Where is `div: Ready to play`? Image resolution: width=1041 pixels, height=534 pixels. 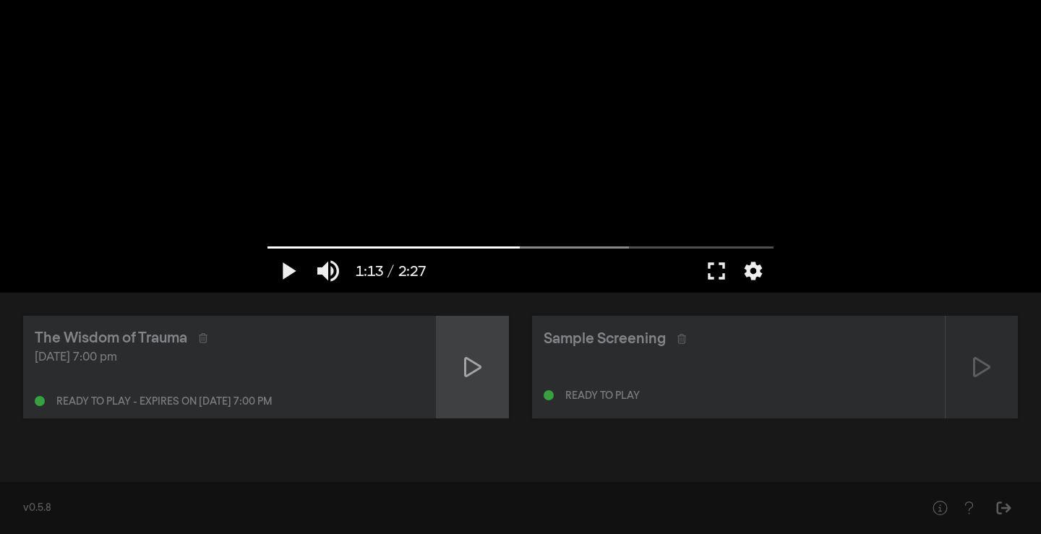
div: Ready to play is located at coordinates (602, 396).